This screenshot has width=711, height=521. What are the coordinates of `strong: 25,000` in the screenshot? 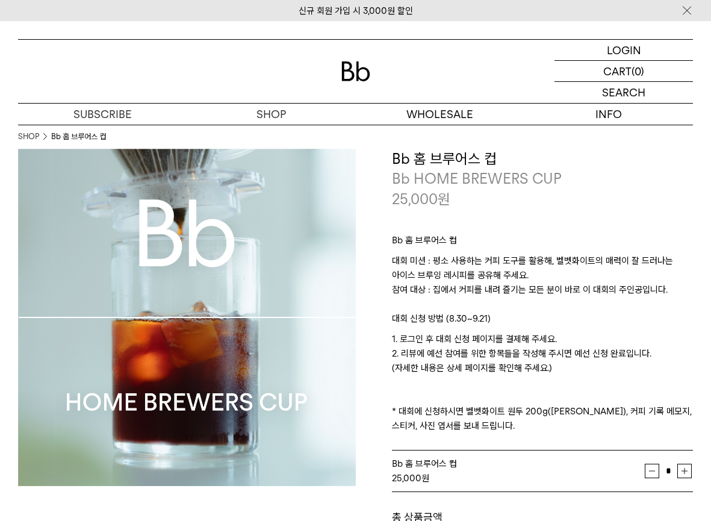 It's located at (406, 478).